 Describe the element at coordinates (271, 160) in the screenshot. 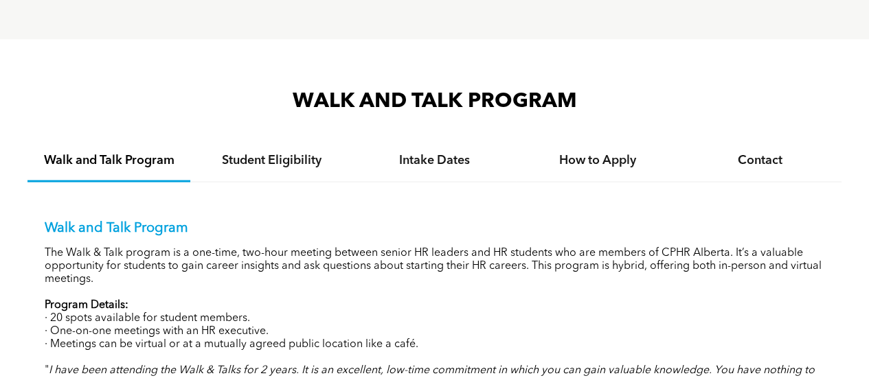

I see `h4: Student Eligibility` at that location.